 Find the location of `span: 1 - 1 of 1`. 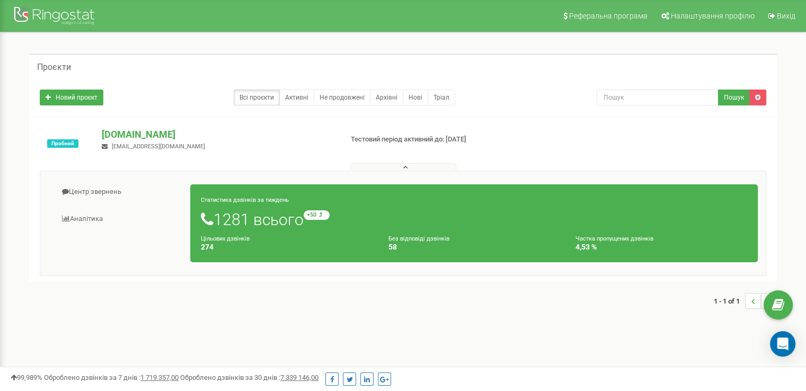

span: 1 - 1 of 1 is located at coordinates (729, 301).